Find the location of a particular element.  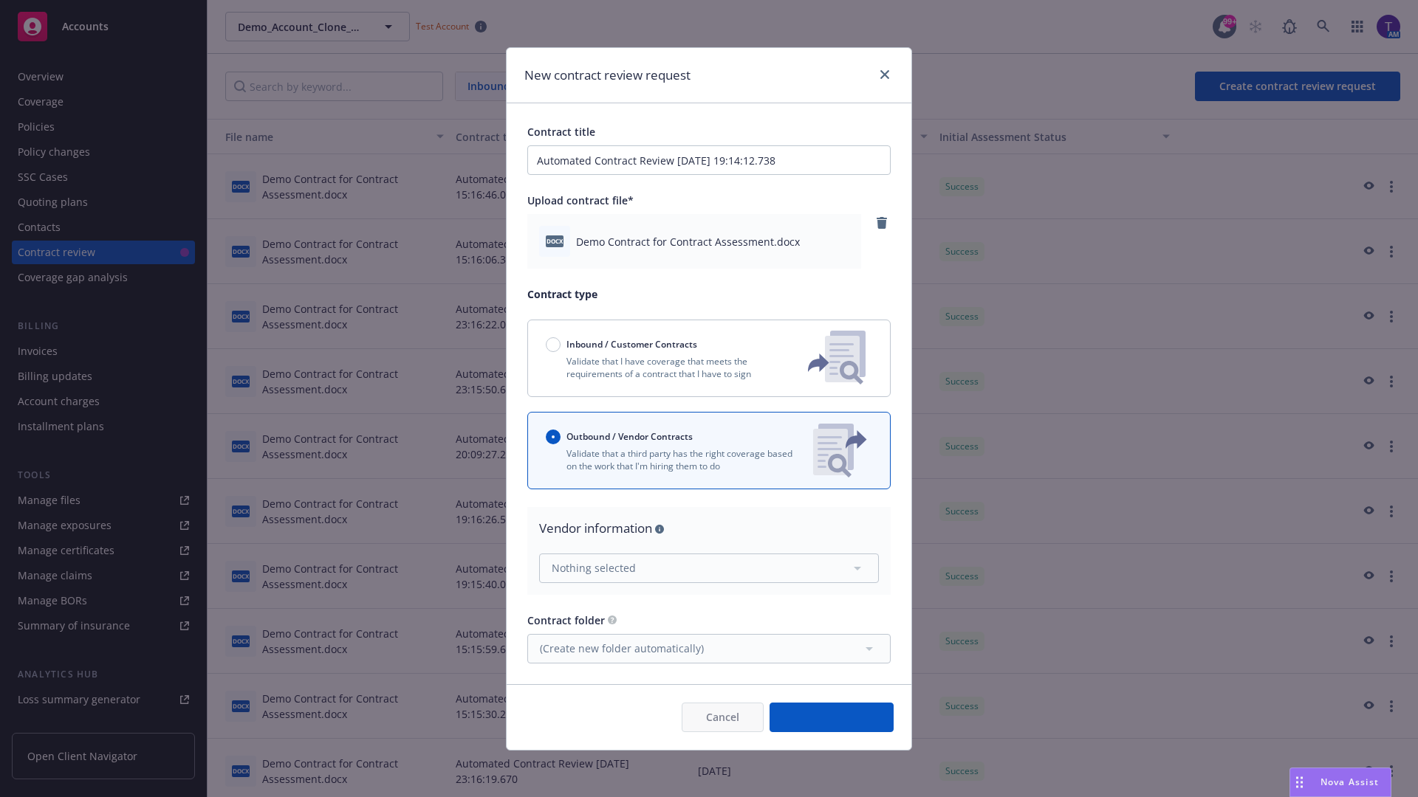

span: Contract title is located at coordinates (561, 131).